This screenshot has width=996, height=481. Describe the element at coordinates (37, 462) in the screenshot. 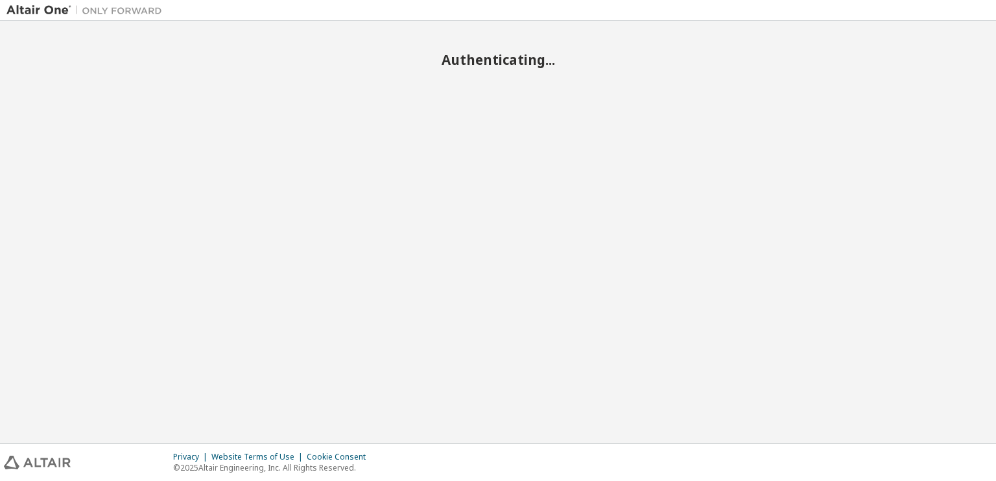

I see `img: altair_logo.svg` at that location.